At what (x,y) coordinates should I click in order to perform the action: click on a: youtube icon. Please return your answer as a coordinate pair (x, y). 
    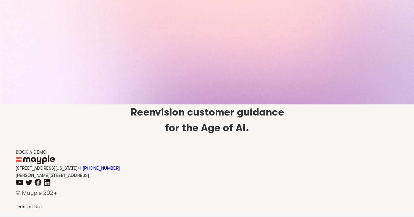
    Looking at the image, I should click on (20, 185).